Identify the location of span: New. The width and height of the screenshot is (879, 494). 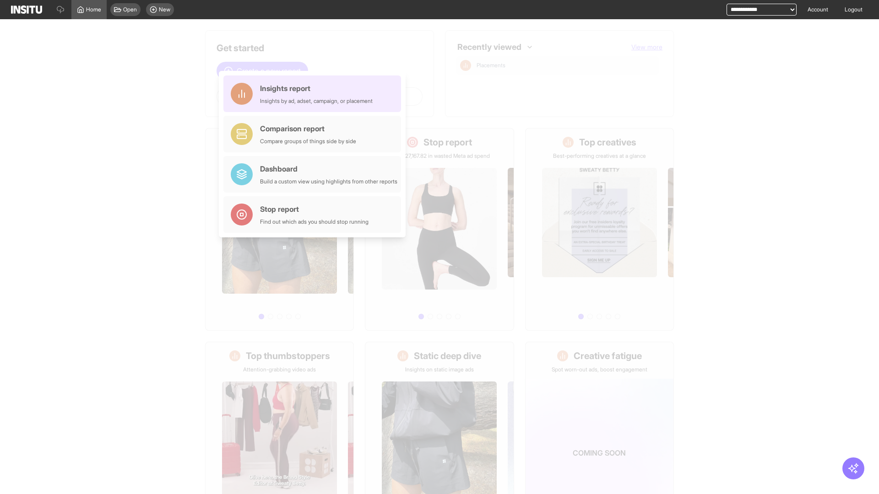
(164, 10).